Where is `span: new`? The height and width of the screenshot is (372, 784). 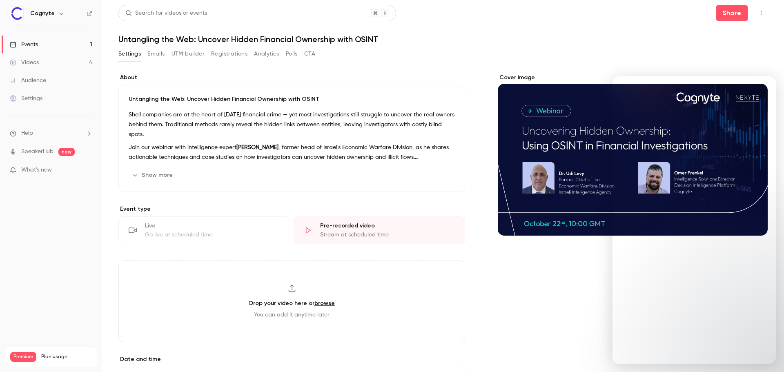
span: new is located at coordinates (67, 152).